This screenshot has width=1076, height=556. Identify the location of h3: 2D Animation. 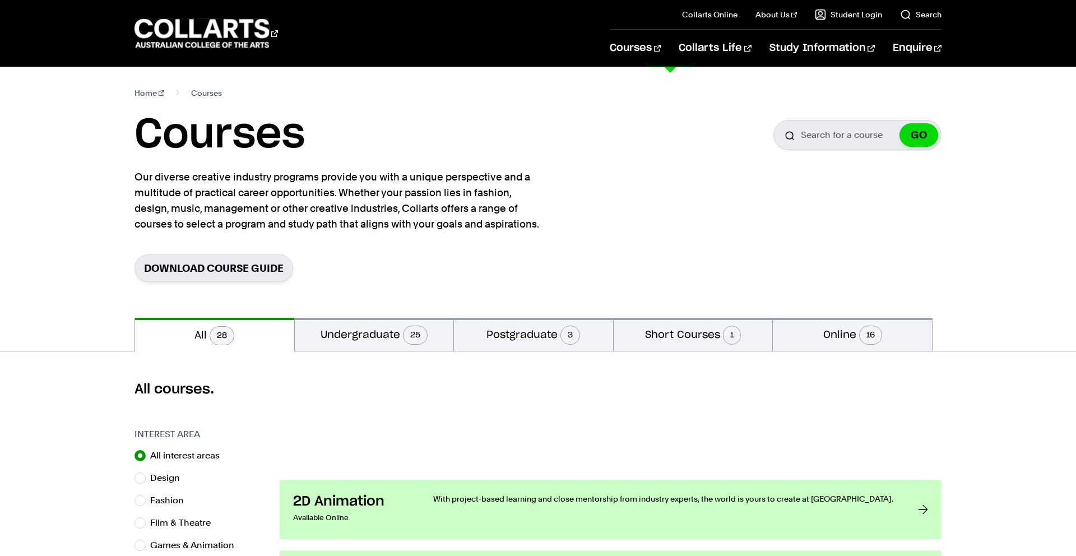
(352, 501).